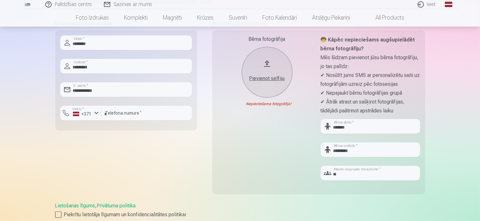  What do you see at coordinates (267, 104) in the screenshot?
I see `div: Nepieciešama fotogrāfija!` at bounding box center [267, 104].